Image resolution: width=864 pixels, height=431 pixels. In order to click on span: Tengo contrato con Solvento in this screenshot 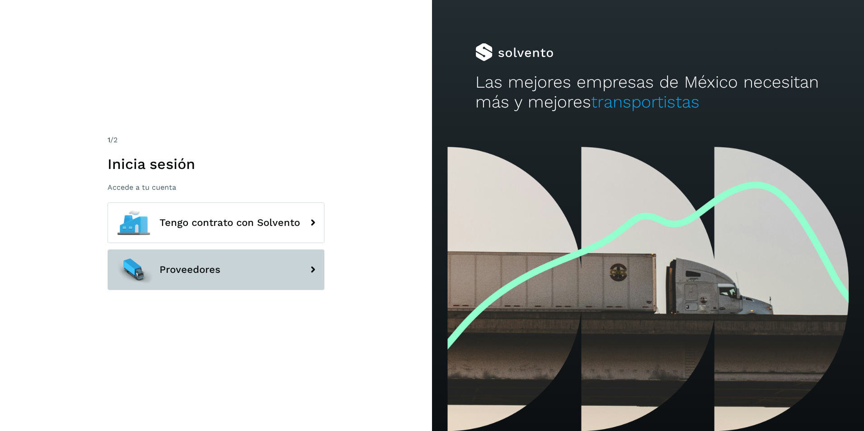, I will do `click(229, 223)`.